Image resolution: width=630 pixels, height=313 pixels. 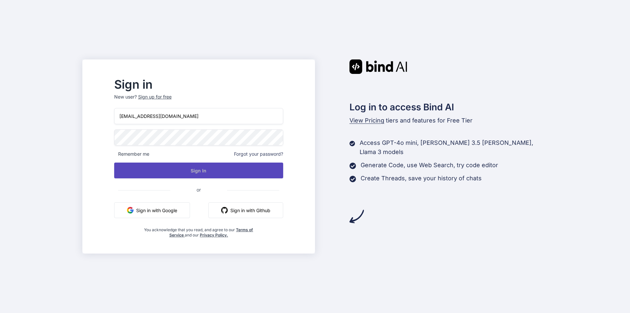 I want to click on button: Sign in with Google, so click(x=152, y=210).